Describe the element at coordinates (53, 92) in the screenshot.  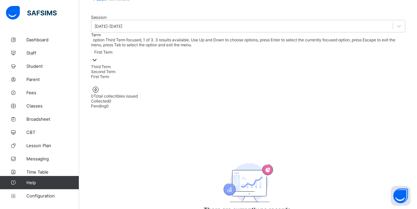
I see `span: Fees` at that location.